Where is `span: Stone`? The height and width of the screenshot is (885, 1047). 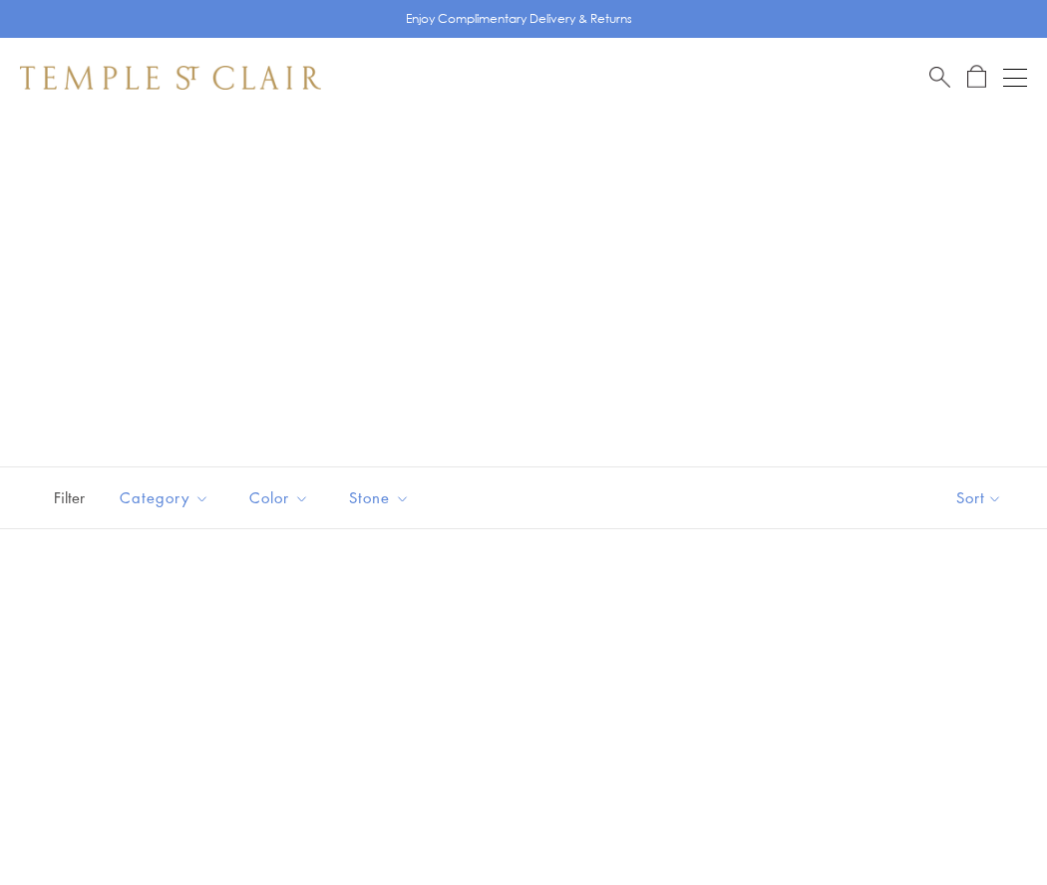 span: Stone is located at coordinates (382, 498).